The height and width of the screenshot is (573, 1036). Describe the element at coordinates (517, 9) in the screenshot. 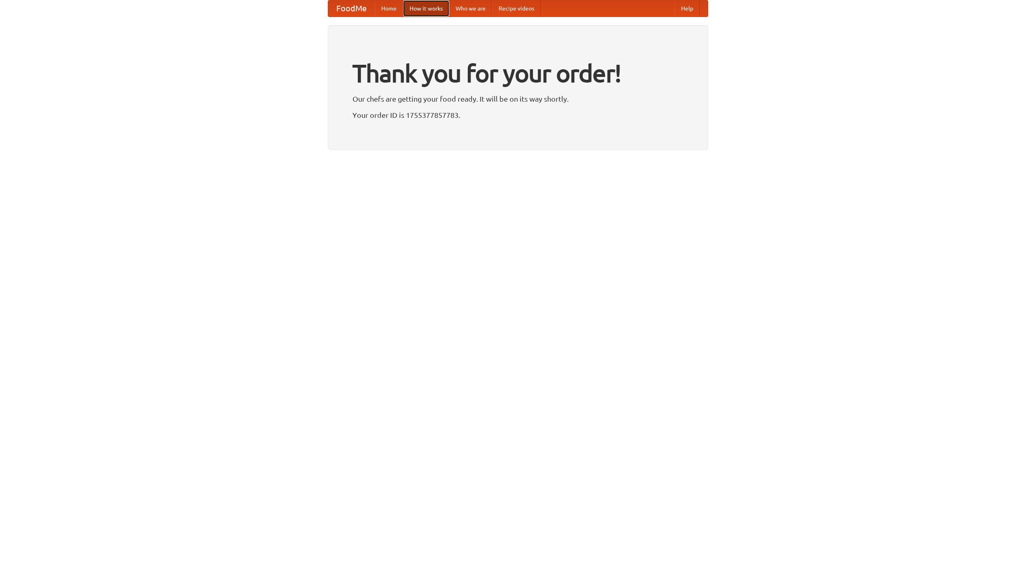

I see `a: Recipe videos` at that location.